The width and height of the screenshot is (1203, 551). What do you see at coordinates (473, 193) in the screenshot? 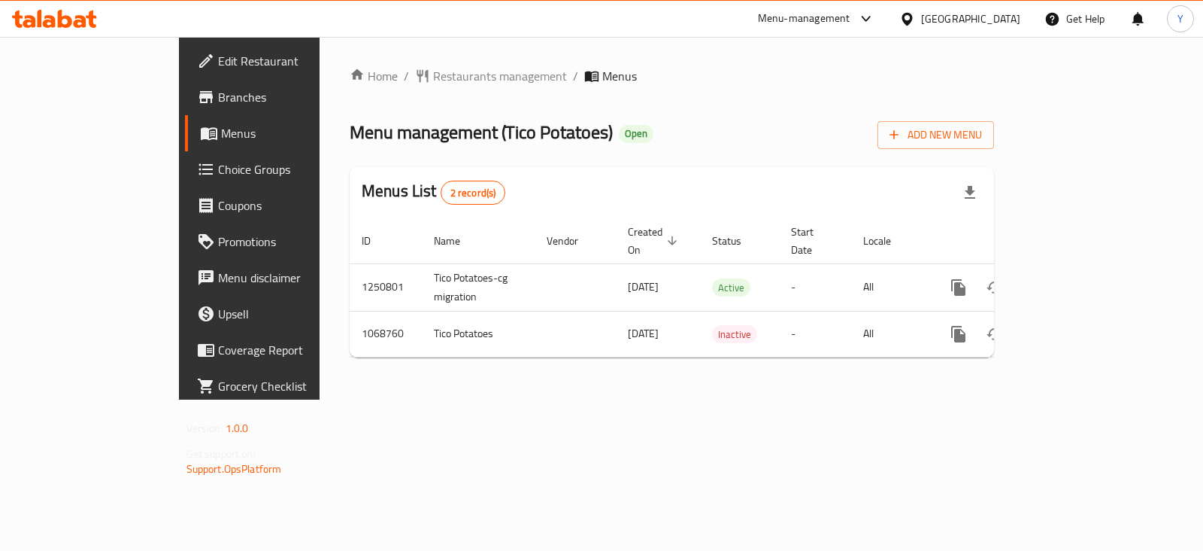
I see `div: Total records count` at bounding box center [473, 193].